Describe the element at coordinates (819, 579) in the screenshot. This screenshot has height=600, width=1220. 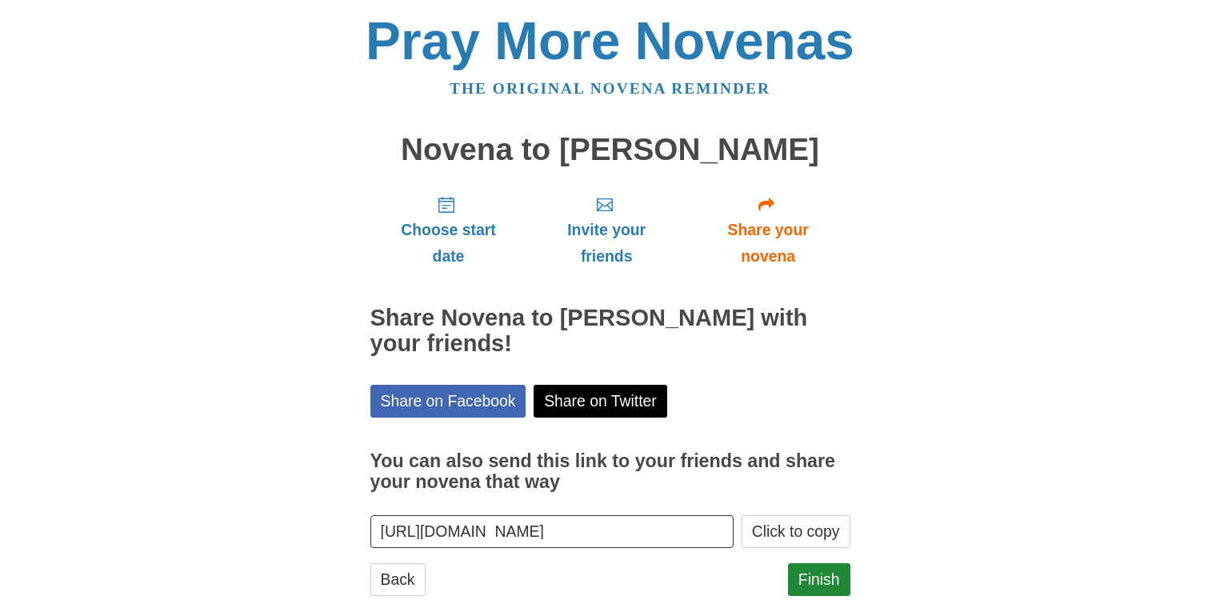
I see `a: Finish` at that location.